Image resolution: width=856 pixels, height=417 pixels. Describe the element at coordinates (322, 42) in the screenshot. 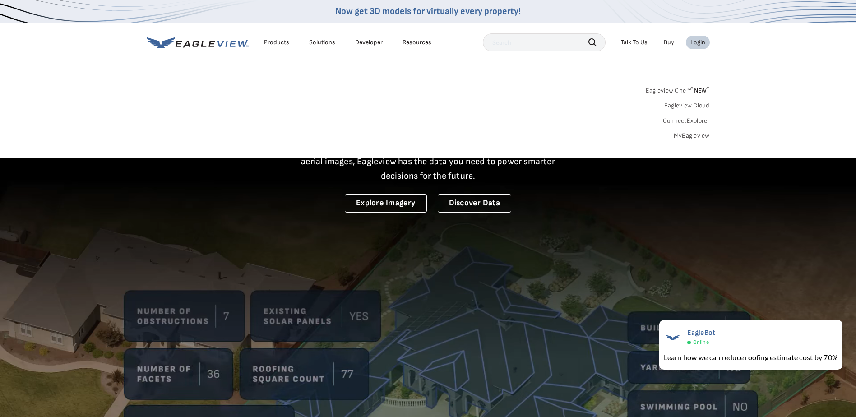

I see `div: Solutions` at that location.